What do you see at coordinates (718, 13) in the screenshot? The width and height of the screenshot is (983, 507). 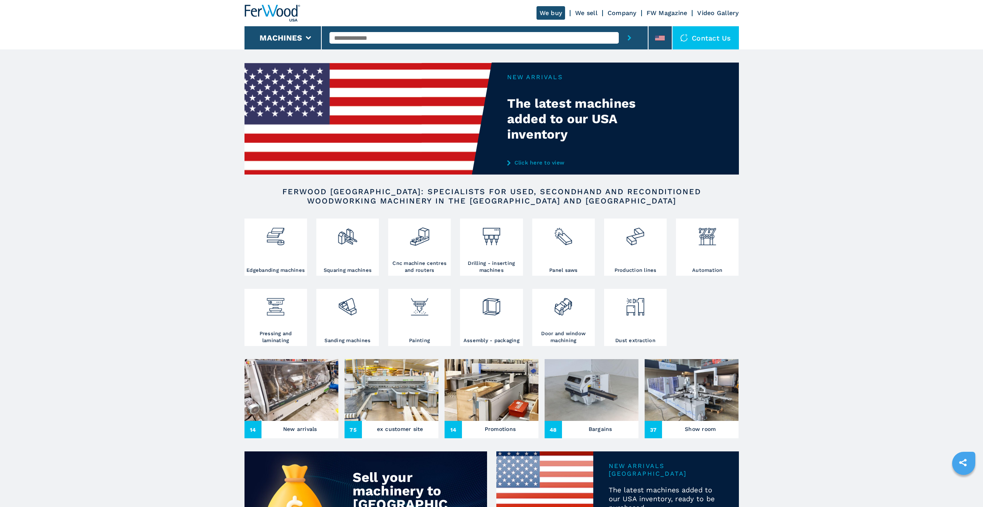 I see `a: Video Gallery` at bounding box center [718, 13].